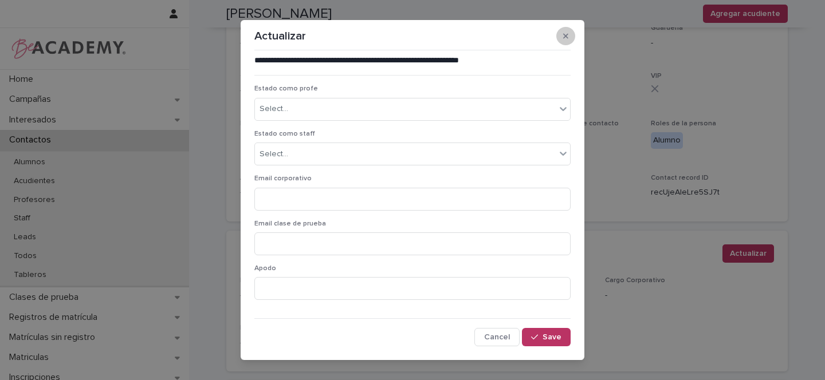 Image resolution: width=825 pixels, height=380 pixels. Describe the element at coordinates (280, 36) in the screenshot. I see `p: Actualizar` at that location.